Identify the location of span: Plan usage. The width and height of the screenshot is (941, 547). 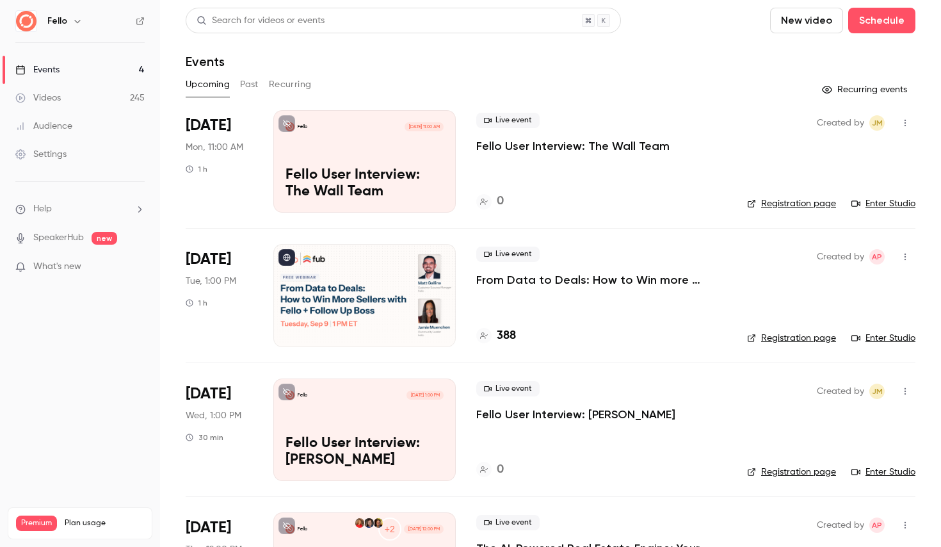
(104, 523).